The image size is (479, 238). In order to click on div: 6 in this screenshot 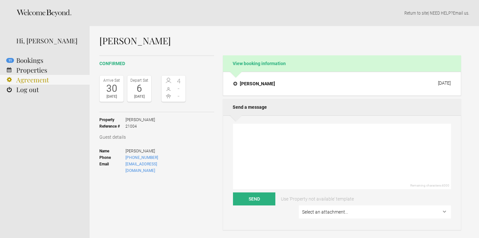, I will do `click(139, 89)`.